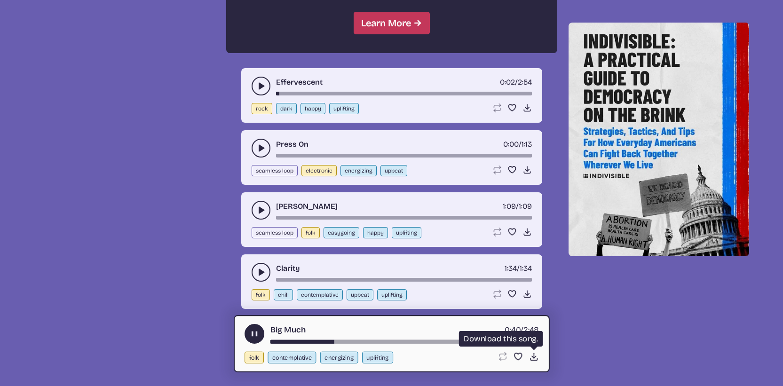  What do you see at coordinates (262, 109) in the screenshot?
I see `button: rock` at bounding box center [262, 109].